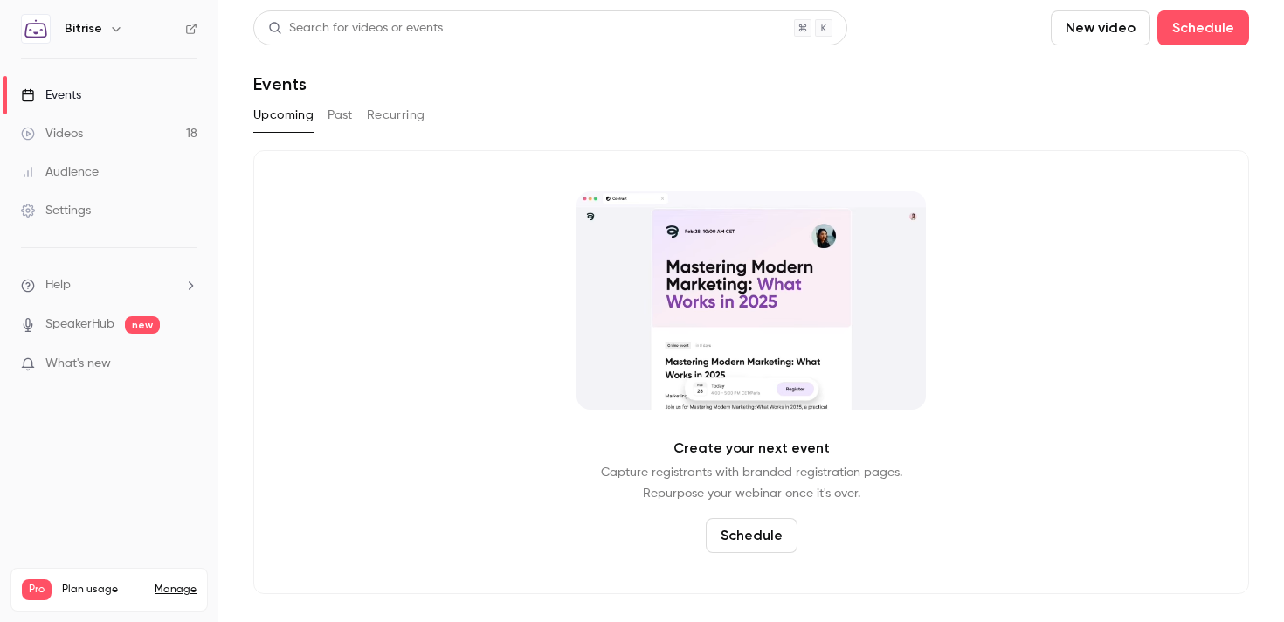 Image resolution: width=1284 pixels, height=622 pixels. What do you see at coordinates (36, 29) in the screenshot?
I see `img: Bitrise` at bounding box center [36, 29].